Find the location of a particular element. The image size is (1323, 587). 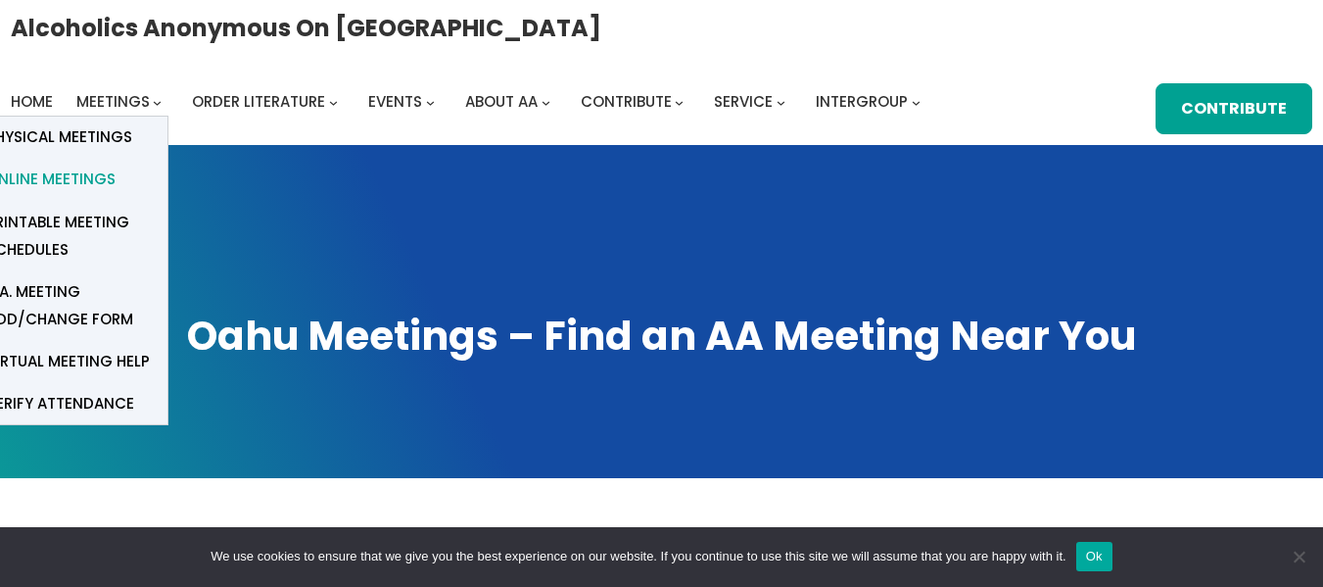

span: Events is located at coordinates (395, 101).